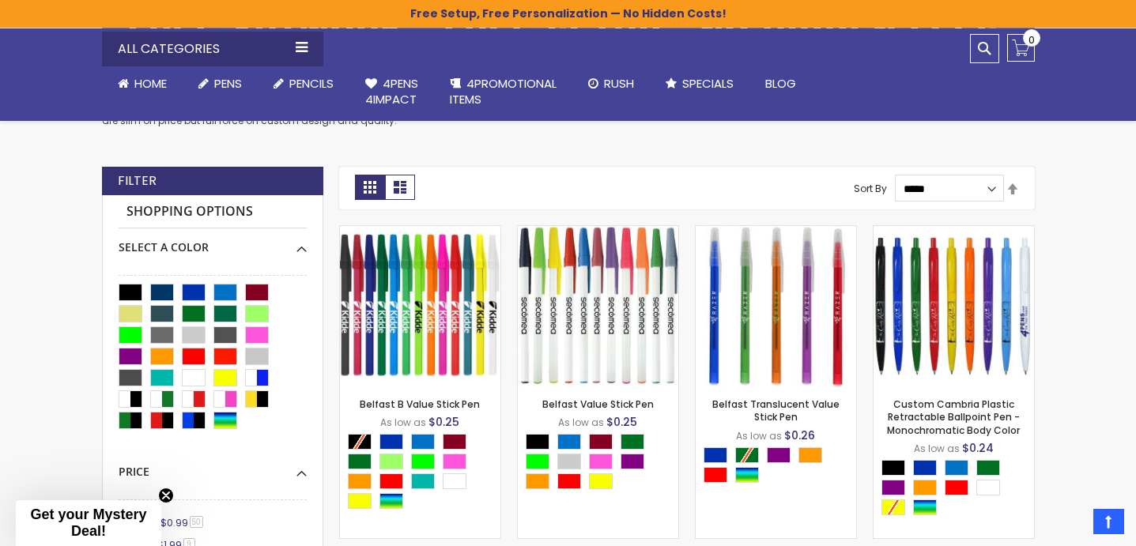  I want to click on strong: Shopping Options, so click(213, 212).